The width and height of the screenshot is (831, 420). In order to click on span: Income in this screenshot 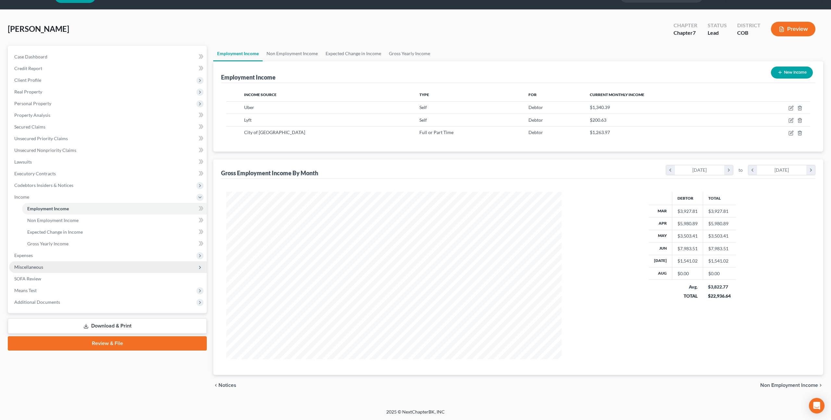, I will do `click(22, 197)`.